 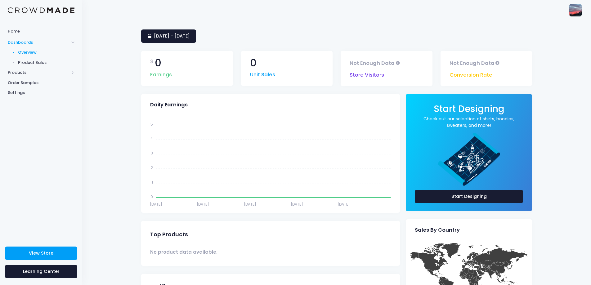 What do you see at coordinates (152, 168) in the screenshot?
I see `tspan: 2` at bounding box center [152, 168].